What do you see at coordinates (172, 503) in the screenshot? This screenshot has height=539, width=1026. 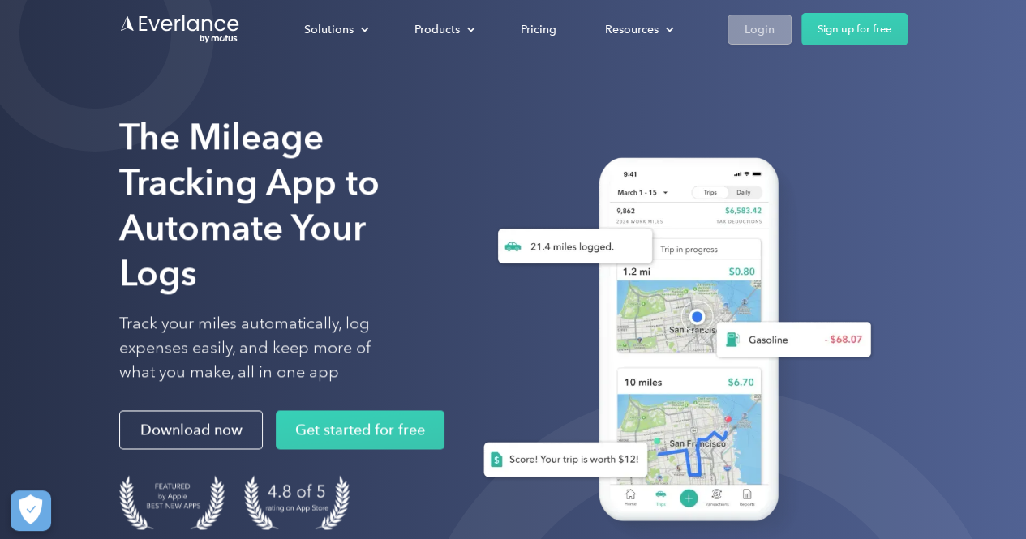 I see `img: Badge for Featured by Apple Best New Apps` at bounding box center [172, 503].